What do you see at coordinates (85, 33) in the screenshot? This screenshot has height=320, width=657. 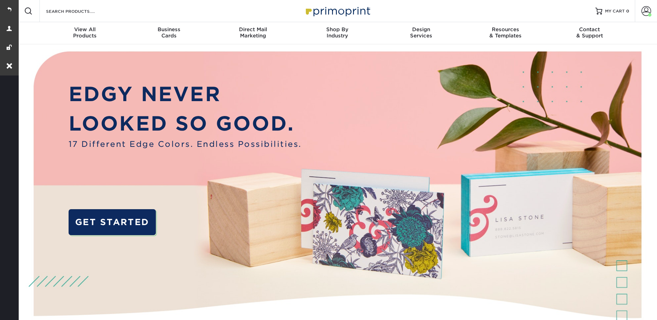 I see `a: View AllProducts` at bounding box center [85, 33].